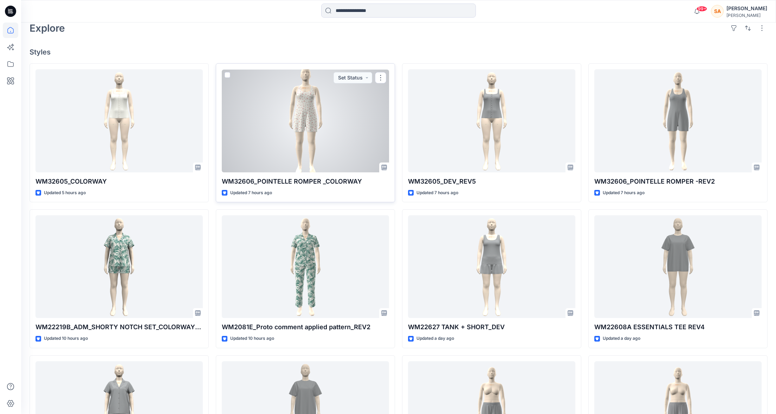 Image resolution: width=776 pixels, height=414 pixels. What do you see at coordinates (119, 266) in the screenshot?
I see `a: WM22219B_ADM_SHORTY NOTCH SET_COLORWAY_REV2` at bounding box center [119, 266].